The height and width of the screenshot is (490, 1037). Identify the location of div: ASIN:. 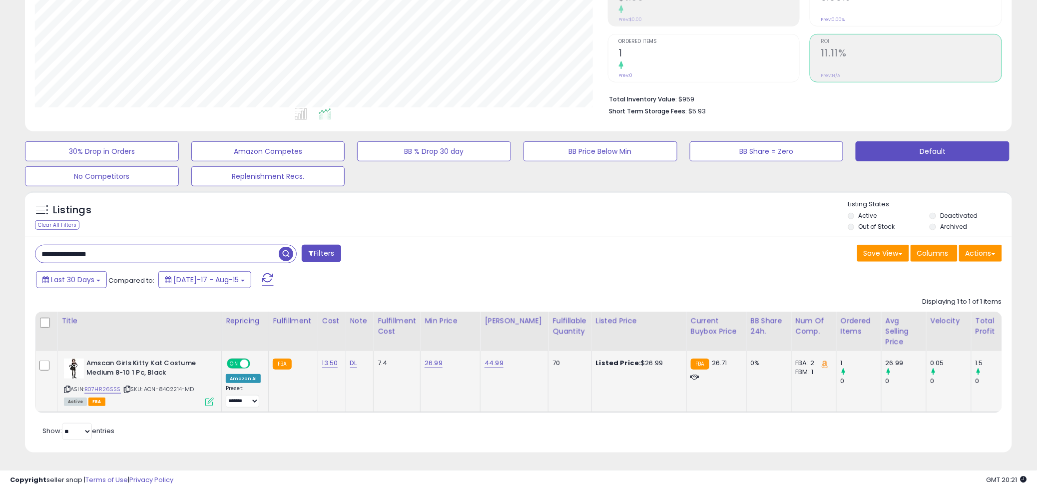
(139, 382).